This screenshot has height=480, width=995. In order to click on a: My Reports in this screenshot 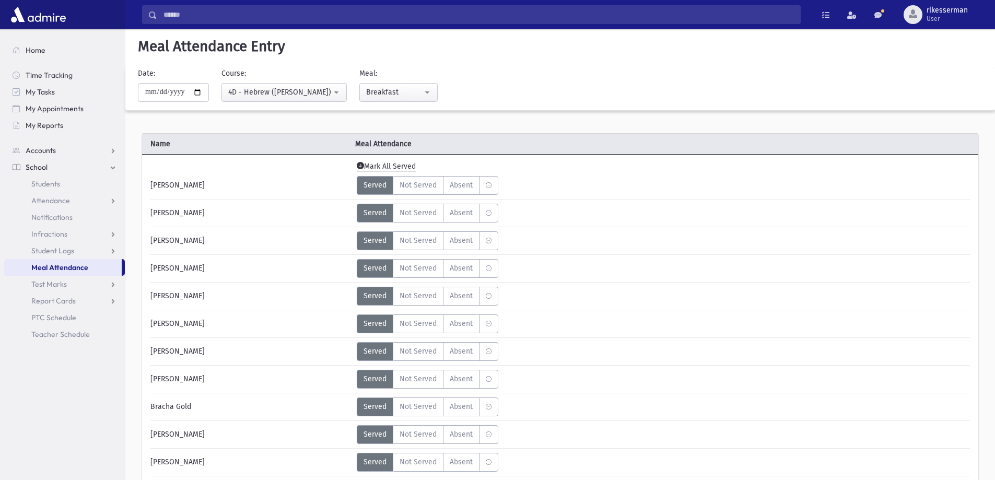, I will do `click(64, 125)`.